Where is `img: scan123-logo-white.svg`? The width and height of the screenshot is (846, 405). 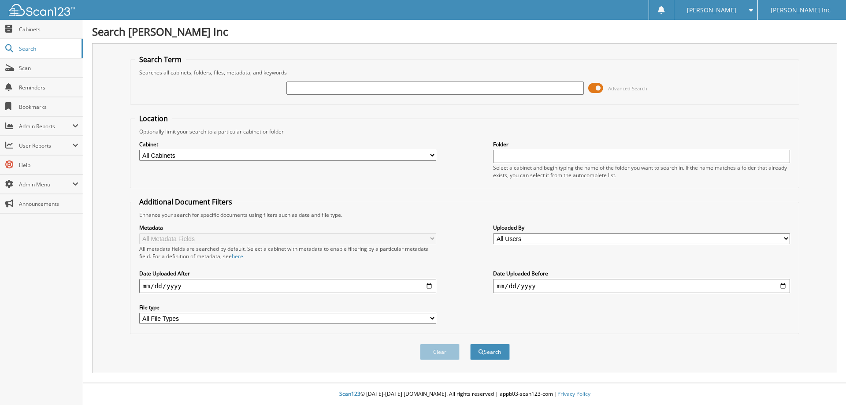 img: scan123-logo-white.svg is located at coordinates (42, 10).